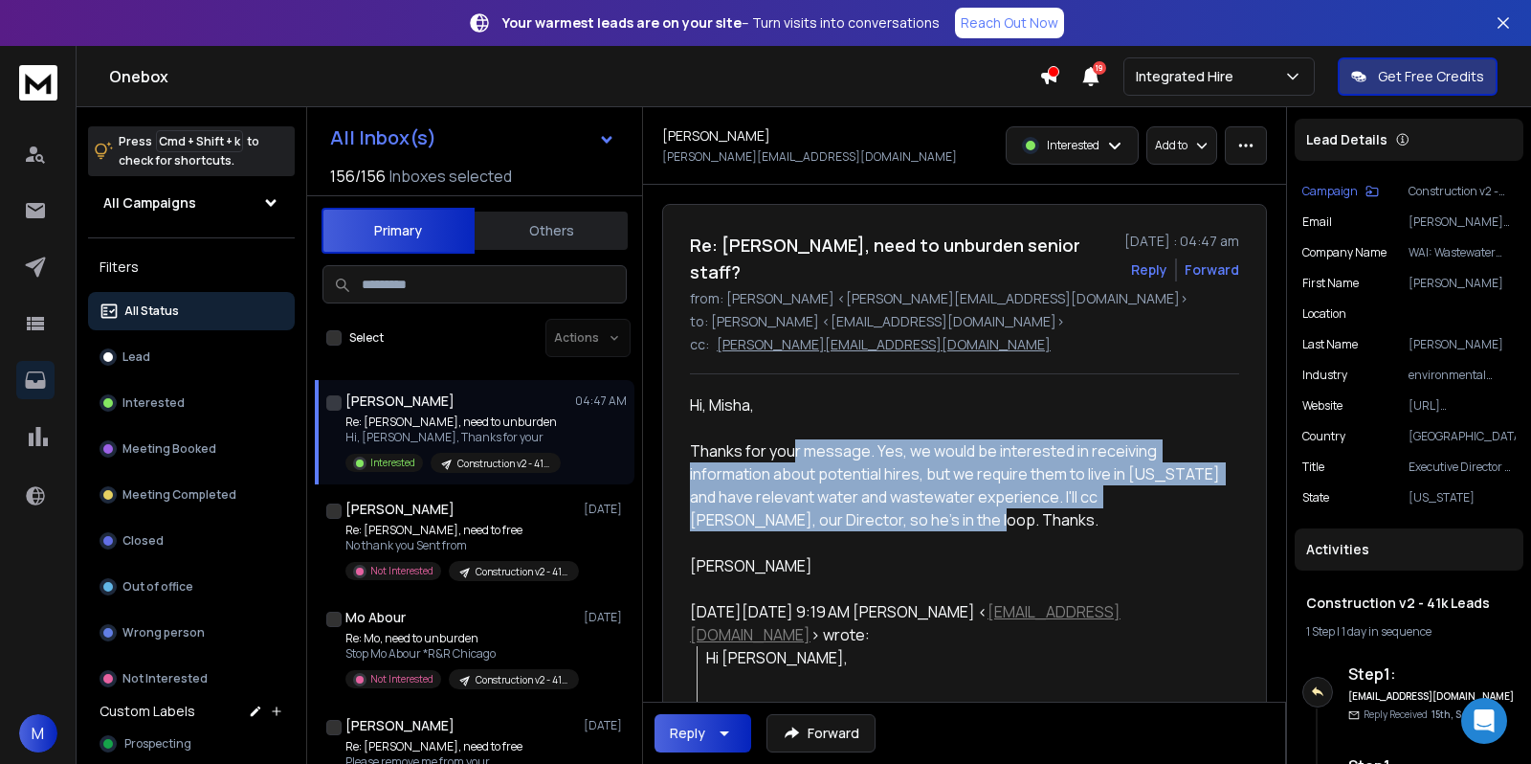 Image resolution: width=1531 pixels, height=764 pixels. Describe the element at coordinates (460, 638) in the screenshot. I see `p: Re: Mo, need to unburden` at that location.